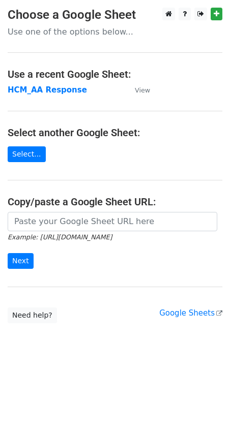  What do you see at coordinates (32, 315) in the screenshot?
I see `a: Need help?` at bounding box center [32, 315].